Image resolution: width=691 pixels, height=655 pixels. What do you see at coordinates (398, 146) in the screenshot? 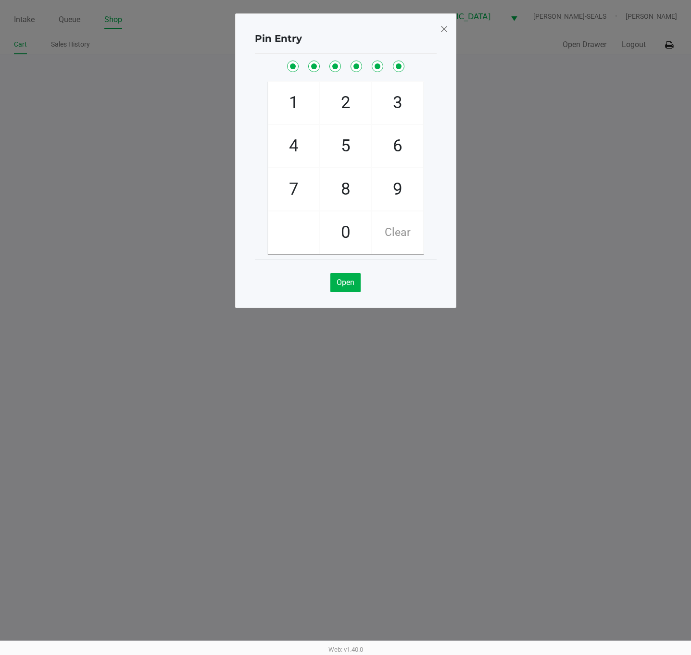
I see `span: 6` at bounding box center [398, 146].